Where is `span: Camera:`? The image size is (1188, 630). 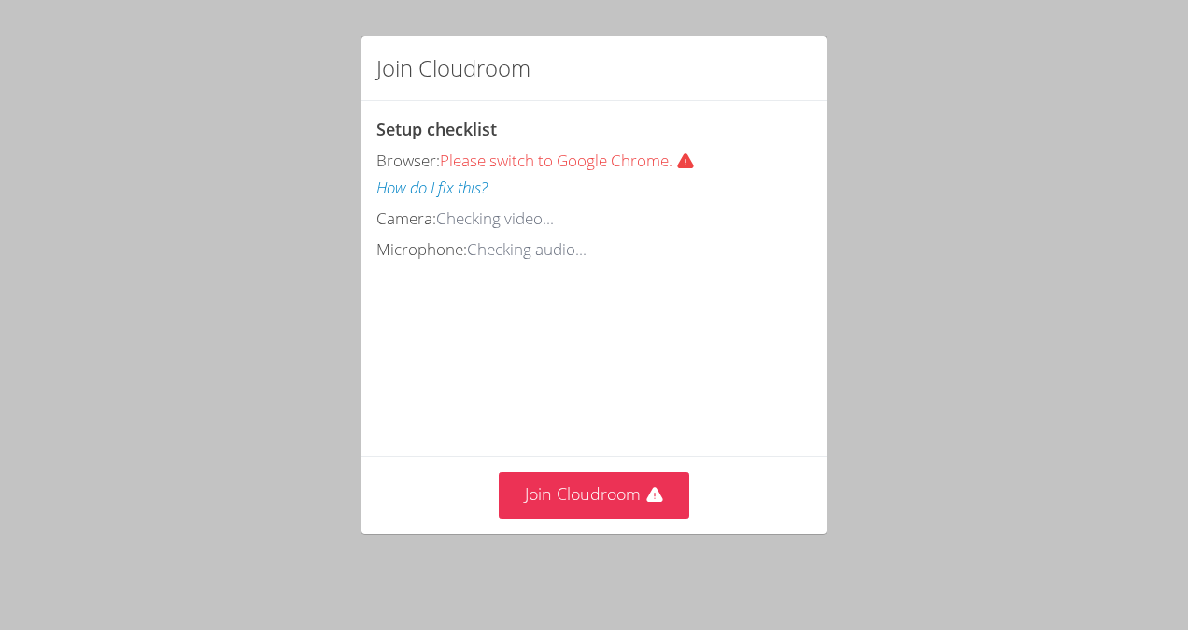
span: Camera: is located at coordinates (406, 218).